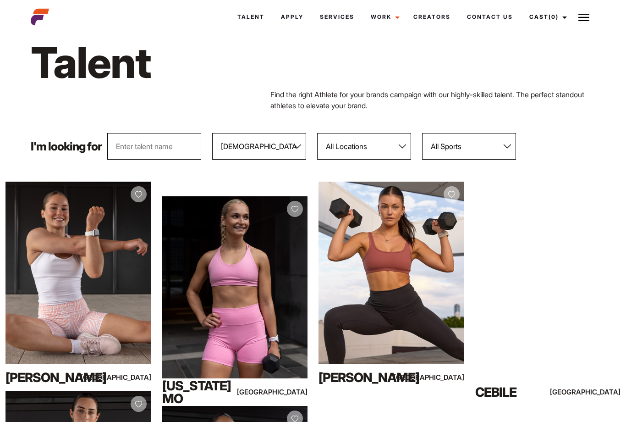 Image resolution: width=626 pixels, height=422 pixels. I want to click on p: I'm looking for, so click(66, 146).